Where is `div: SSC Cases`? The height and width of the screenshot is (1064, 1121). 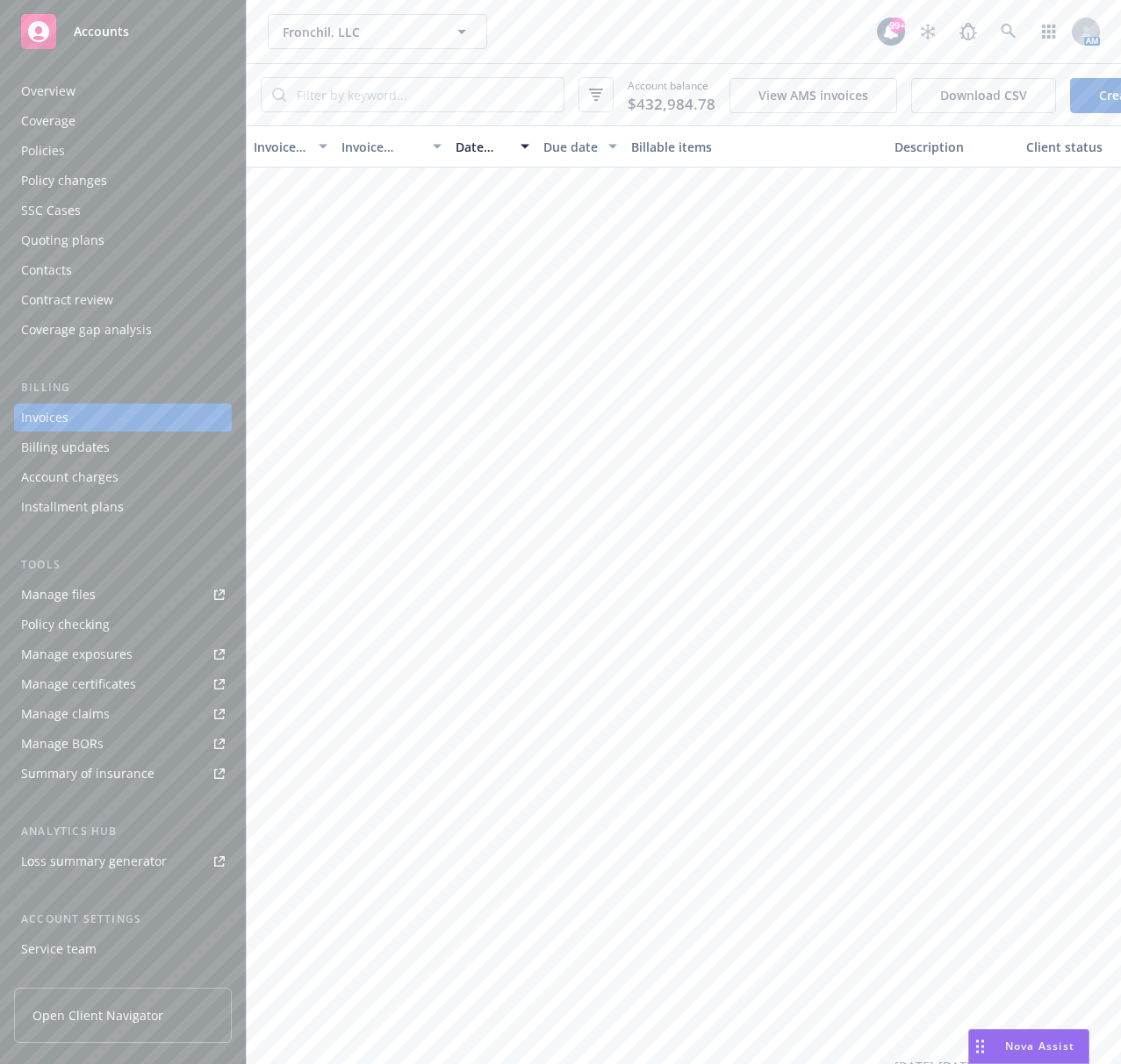 div: SSC Cases is located at coordinates (51, 211).